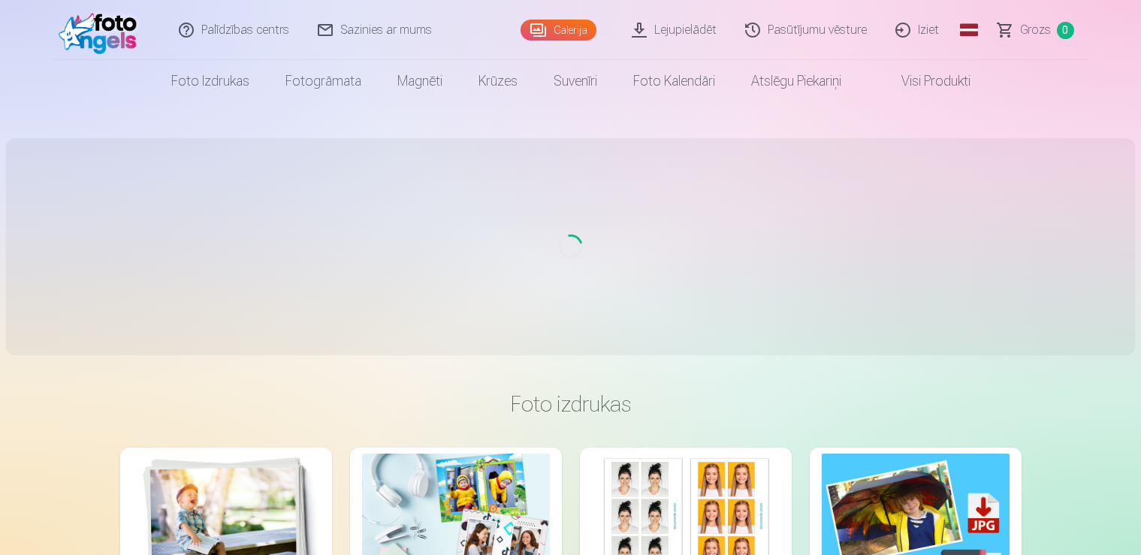  What do you see at coordinates (498, 81) in the screenshot?
I see `a: Krūzes` at bounding box center [498, 81].